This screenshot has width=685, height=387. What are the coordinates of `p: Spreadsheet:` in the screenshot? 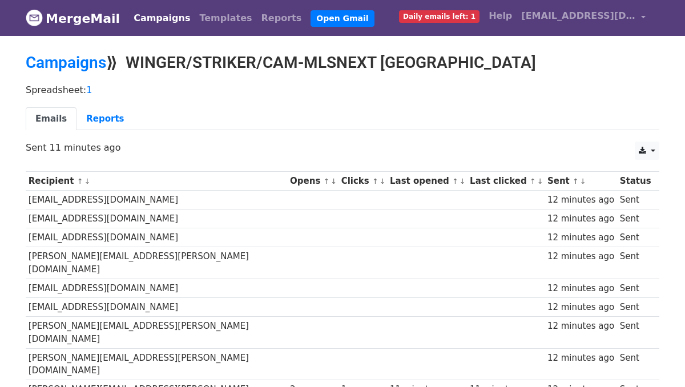 It's located at (342, 90).